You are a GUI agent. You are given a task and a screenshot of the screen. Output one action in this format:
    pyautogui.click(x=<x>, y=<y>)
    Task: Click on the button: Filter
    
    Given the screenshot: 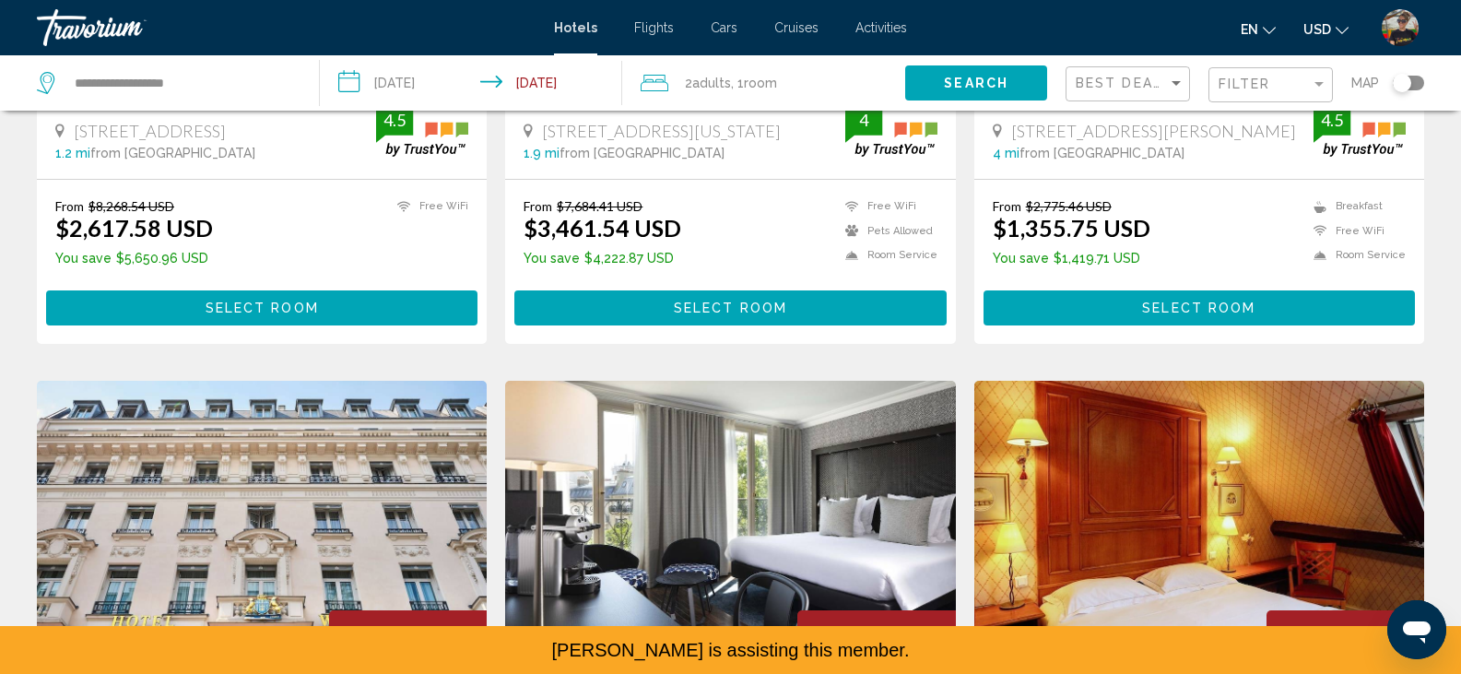 What is the action you would take?
    pyautogui.click(x=1270, y=85)
    